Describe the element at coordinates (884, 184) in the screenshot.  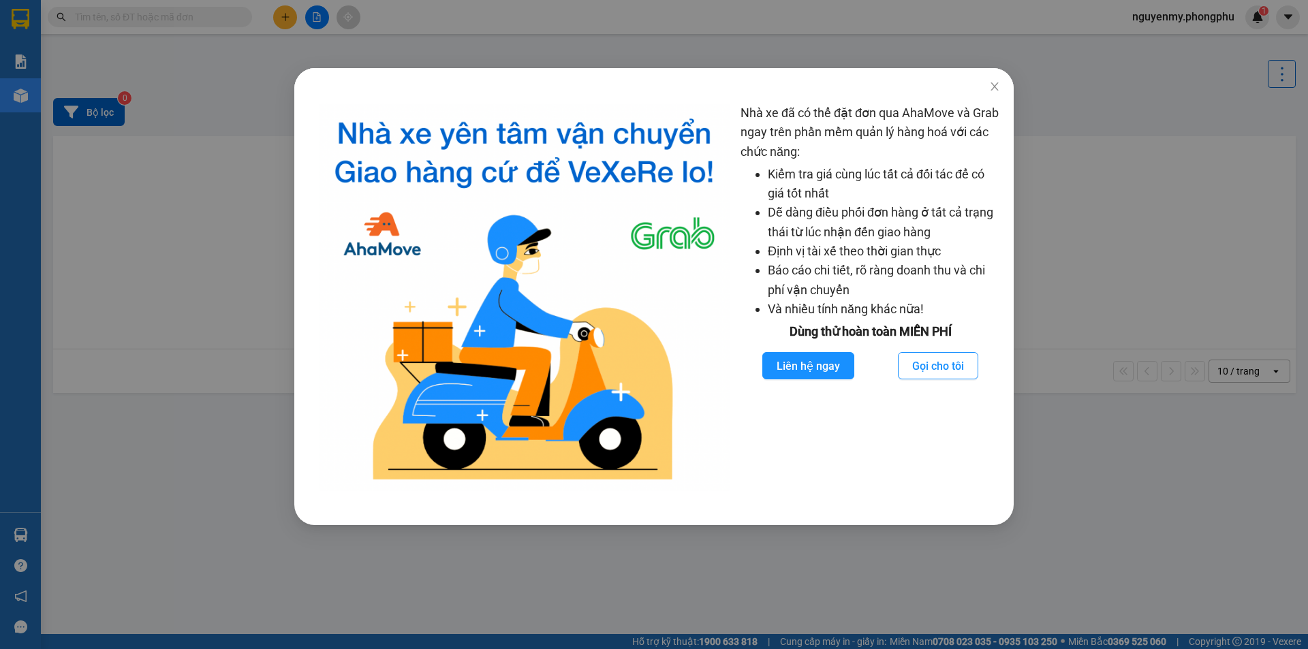
I see `li: Kiểm tra giá cùng lúc tất cả đối tác để có giá tốt nhất` at that location.